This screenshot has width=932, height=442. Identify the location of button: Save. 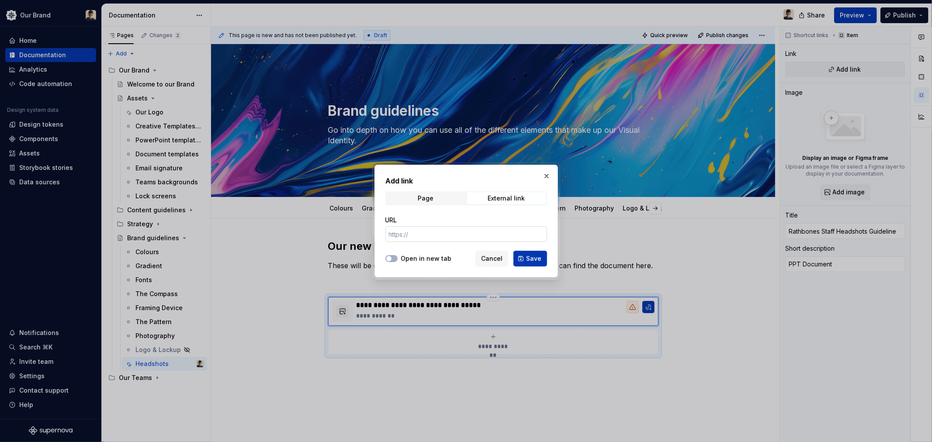
(530, 259).